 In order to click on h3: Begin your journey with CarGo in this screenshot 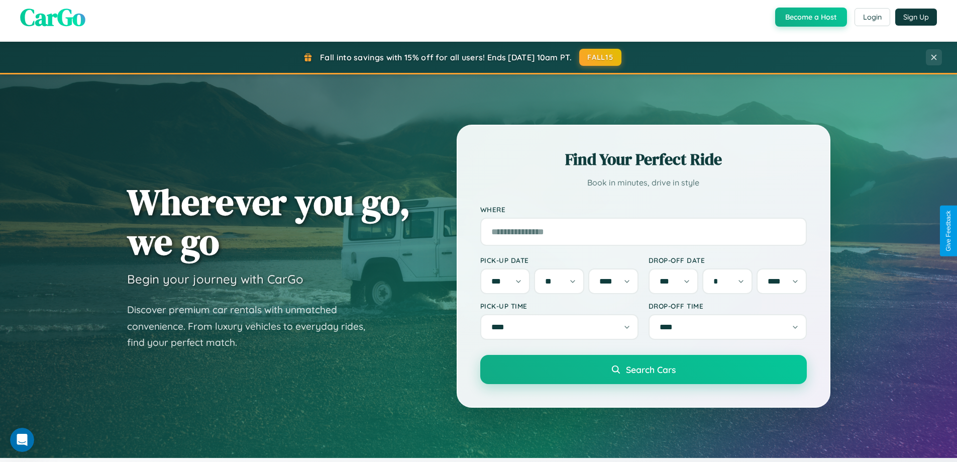, I will do `click(215, 279)`.